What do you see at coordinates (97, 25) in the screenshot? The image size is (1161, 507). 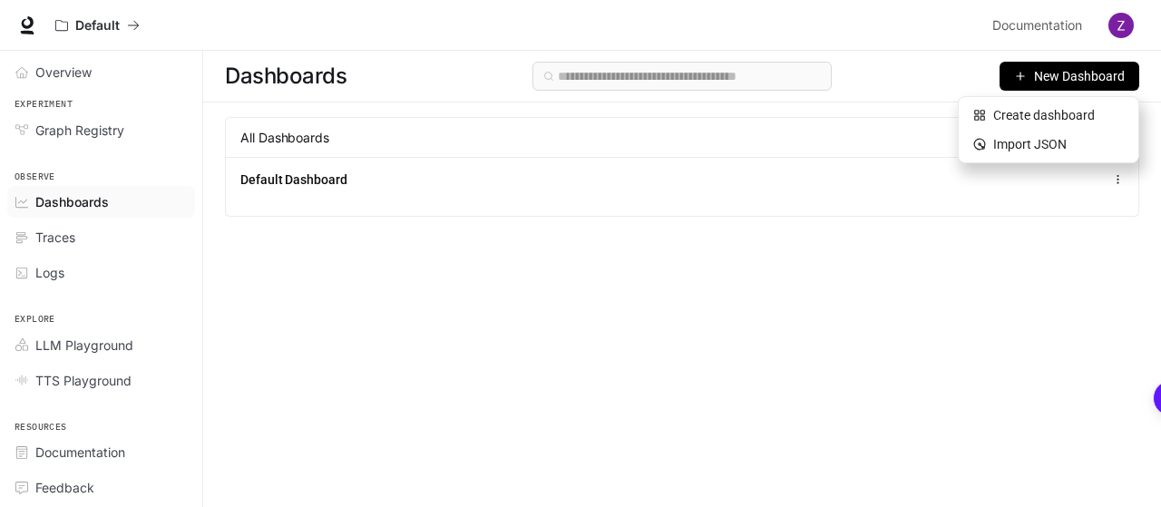 I see `button: All workspaces` at bounding box center [97, 25].